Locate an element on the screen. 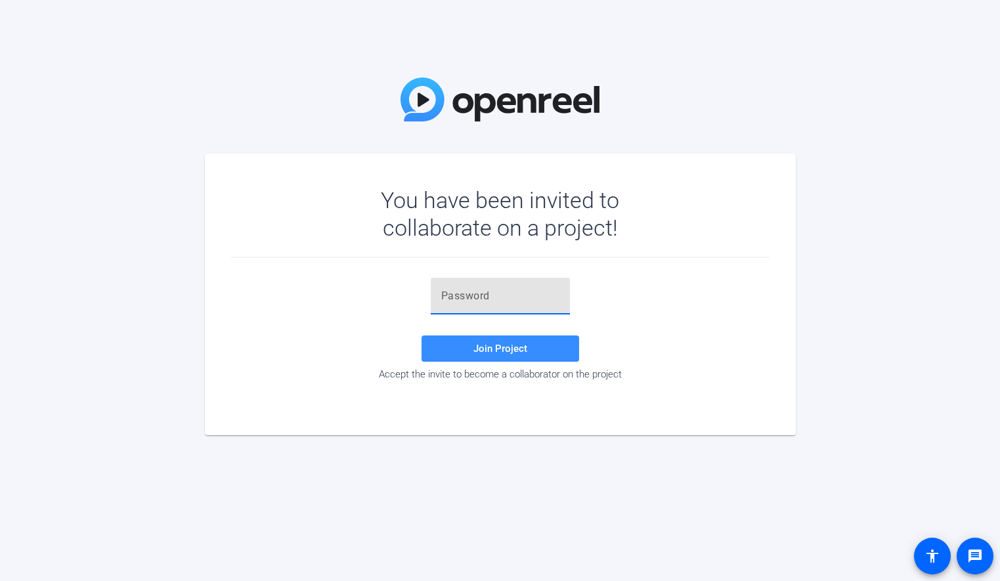  input: Password is located at coordinates (500, 296).